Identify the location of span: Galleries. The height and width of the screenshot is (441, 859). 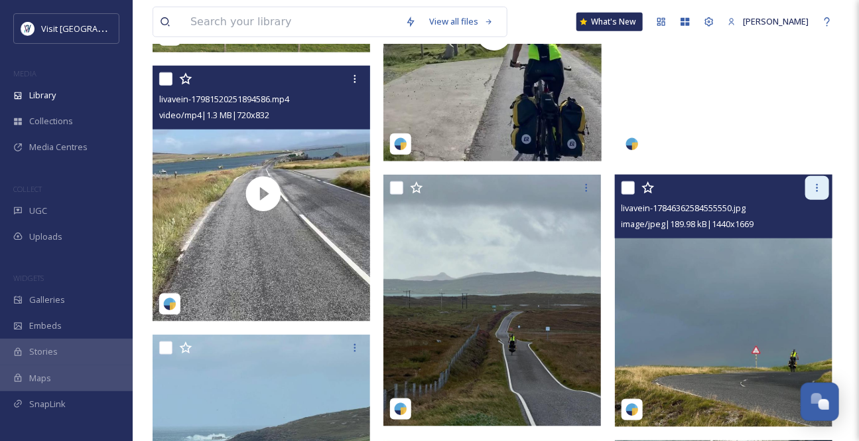
(47, 299).